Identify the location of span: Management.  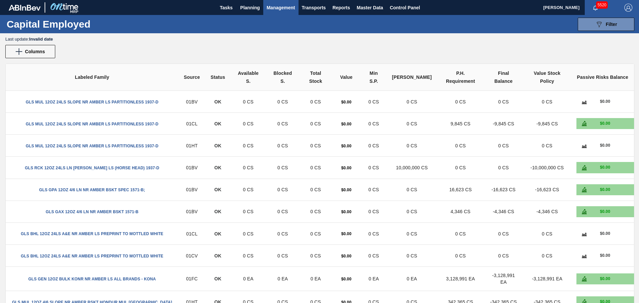
(281, 8).